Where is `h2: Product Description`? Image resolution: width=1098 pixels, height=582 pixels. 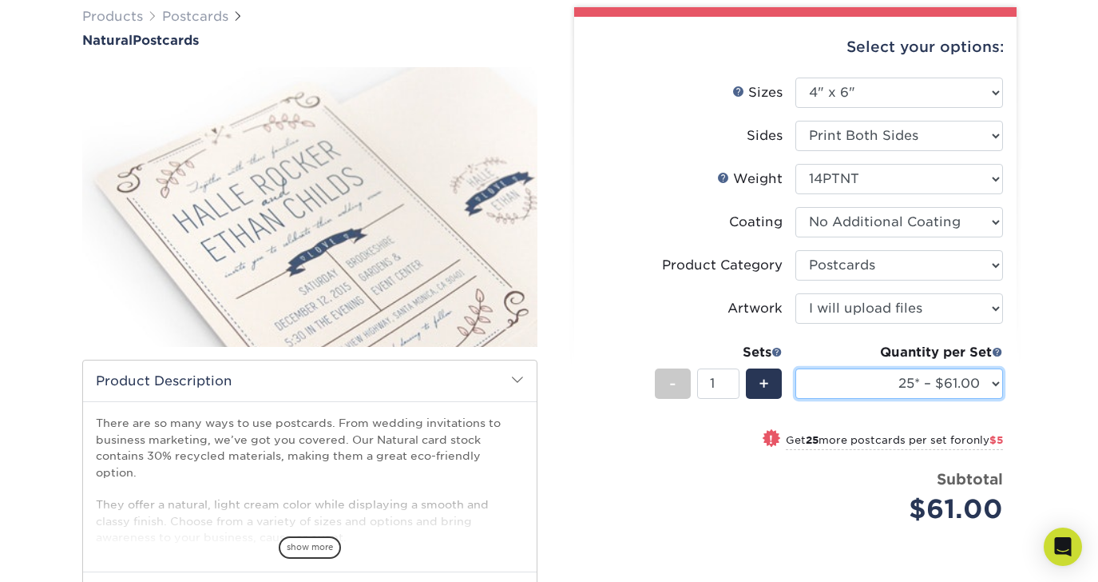 h2: Product Description is located at coordinates (310, 380).